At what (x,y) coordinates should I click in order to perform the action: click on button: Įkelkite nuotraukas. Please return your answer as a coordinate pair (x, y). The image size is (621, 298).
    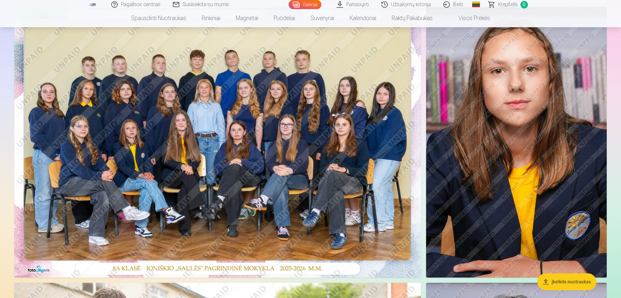
    Looking at the image, I should click on (567, 282).